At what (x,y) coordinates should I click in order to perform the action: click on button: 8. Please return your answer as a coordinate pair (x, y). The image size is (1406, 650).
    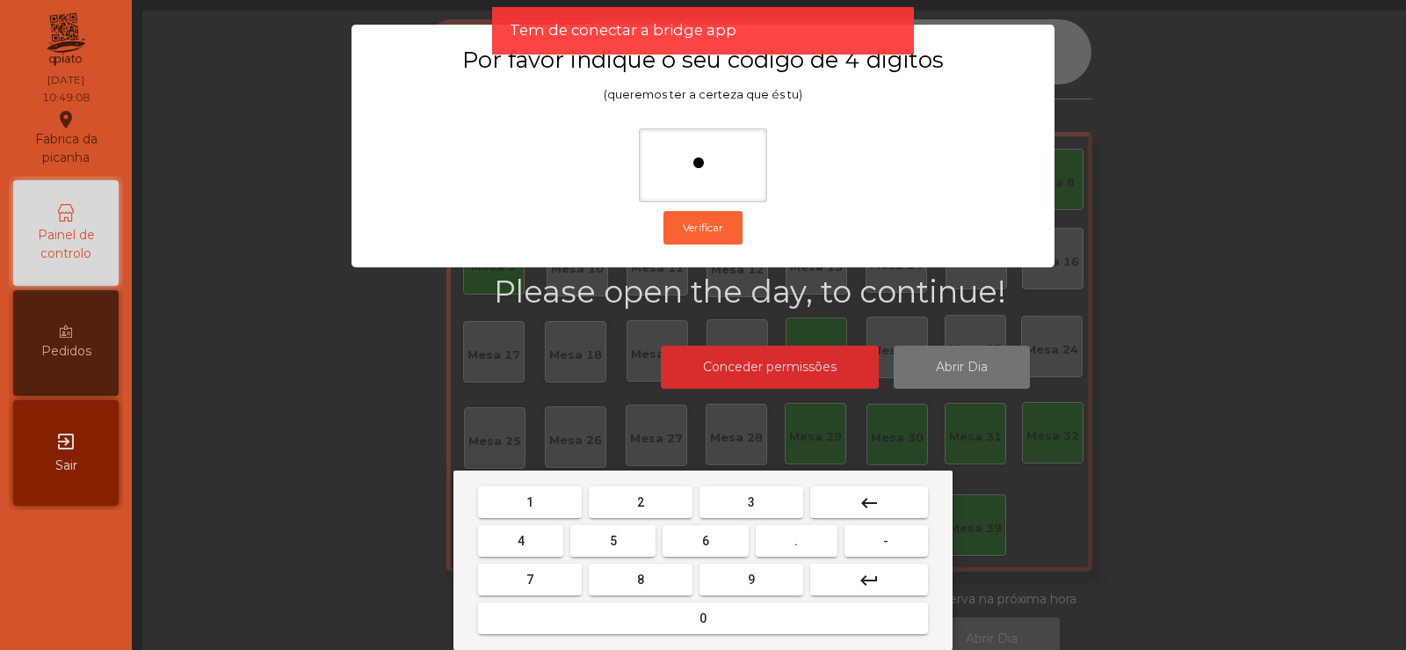
    Looking at the image, I should click on (641, 579).